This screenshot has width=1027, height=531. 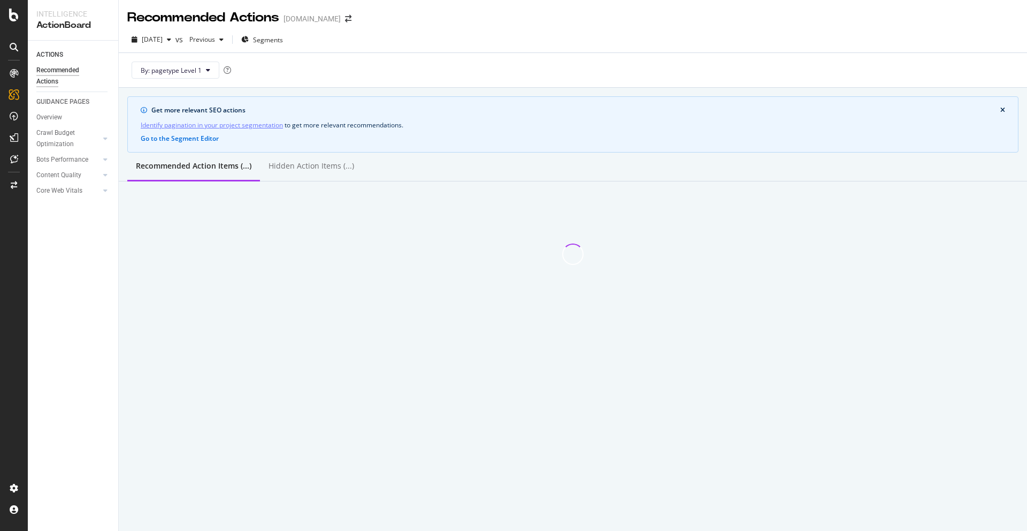 I want to click on div: Crawl Budget Optimization, so click(x=64, y=139).